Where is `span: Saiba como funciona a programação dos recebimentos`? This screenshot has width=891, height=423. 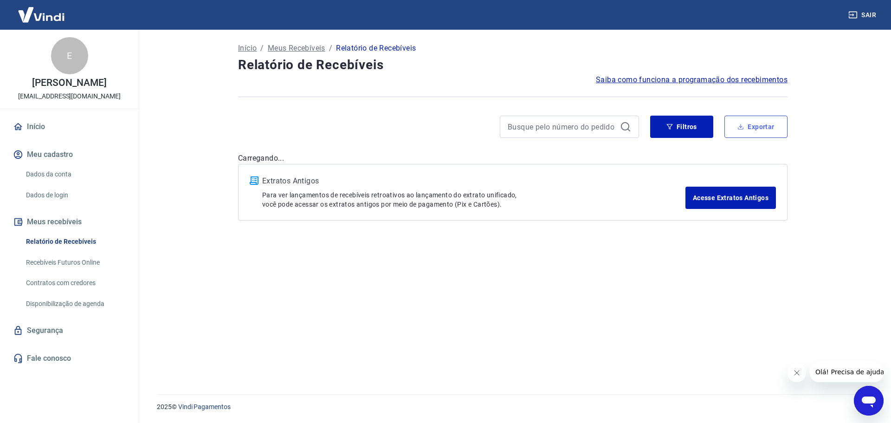
span: Saiba como funciona a programação dos recebimentos is located at coordinates (692, 80).